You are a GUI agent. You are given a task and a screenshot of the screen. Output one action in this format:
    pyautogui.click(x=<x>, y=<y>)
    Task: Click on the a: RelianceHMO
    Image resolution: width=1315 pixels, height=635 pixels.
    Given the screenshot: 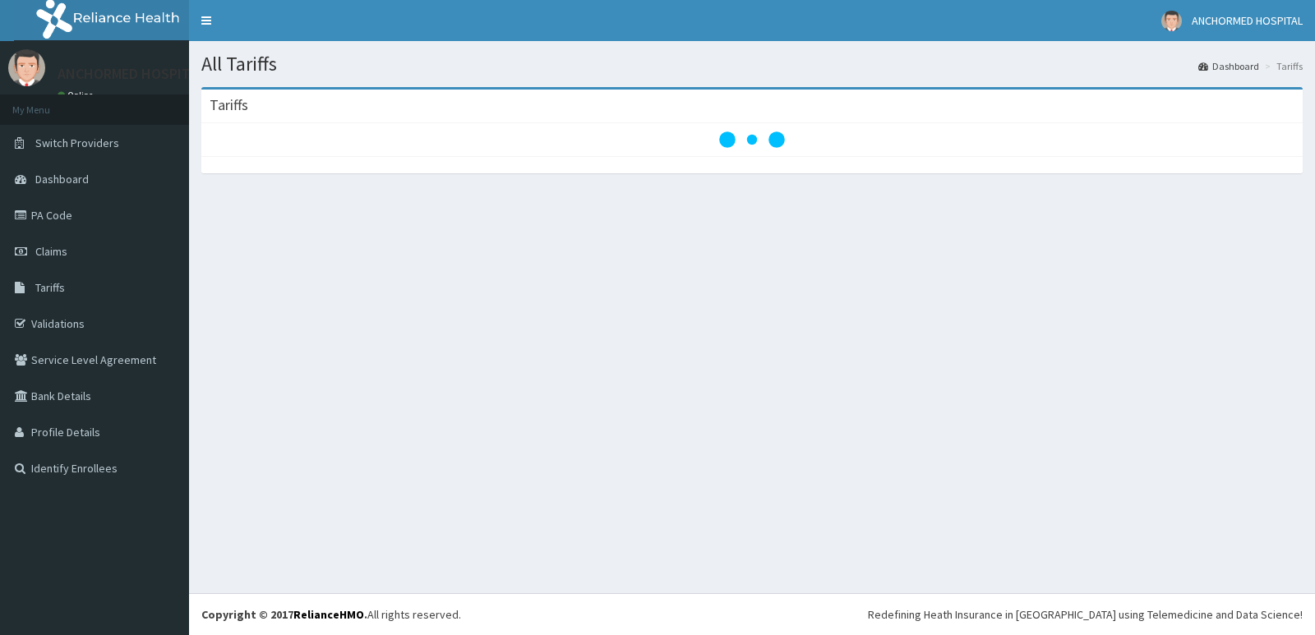 What is the action you would take?
    pyautogui.click(x=329, y=615)
    